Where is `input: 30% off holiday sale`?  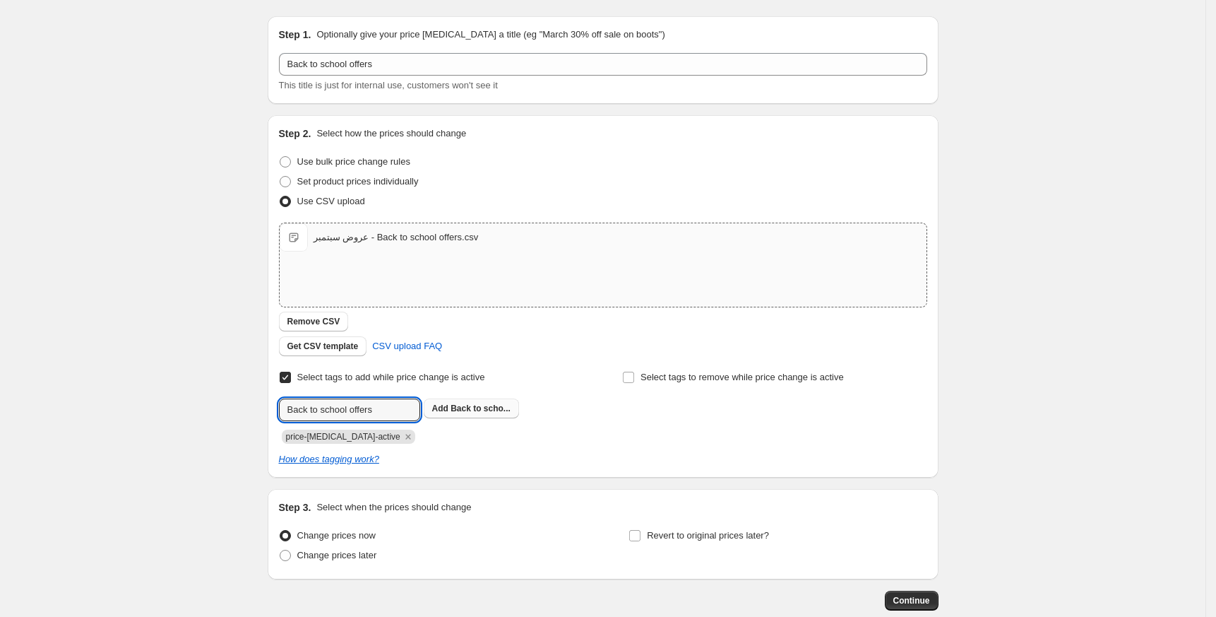 input: 30% off holiday sale is located at coordinates (603, 64).